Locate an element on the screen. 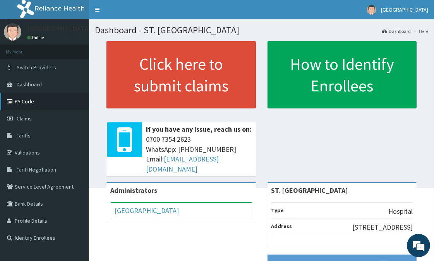 Image resolution: width=434 pixels, height=261 pixels. div: Chat with us now is located at coordinates (85, 48).